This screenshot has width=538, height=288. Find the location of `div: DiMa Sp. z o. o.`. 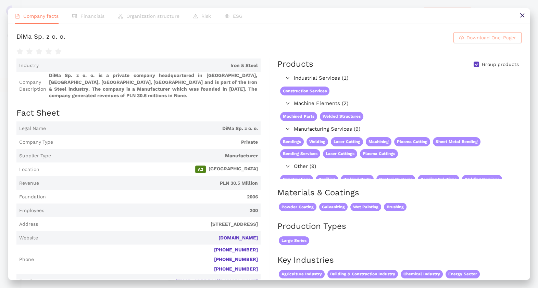

div: DiMa Sp. z o. o. is located at coordinates (41, 38).